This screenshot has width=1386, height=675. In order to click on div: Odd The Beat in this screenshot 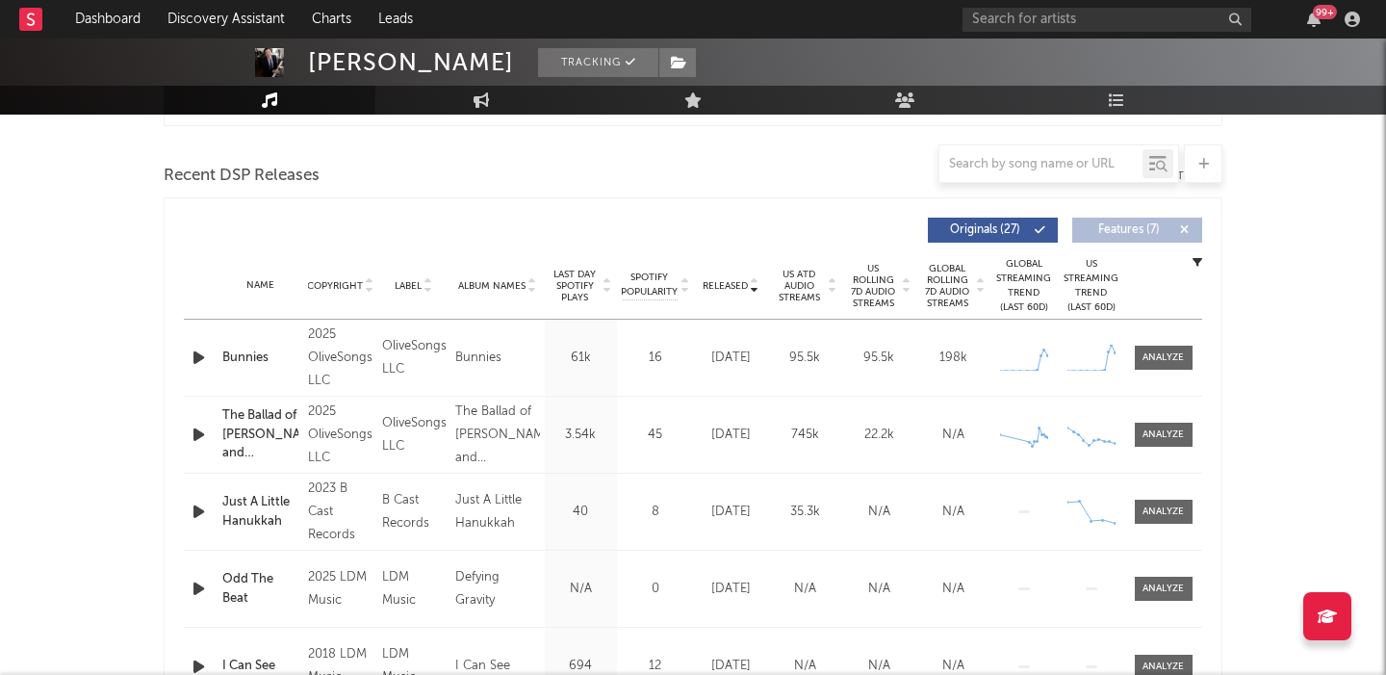, I will do `click(260, 588)`.